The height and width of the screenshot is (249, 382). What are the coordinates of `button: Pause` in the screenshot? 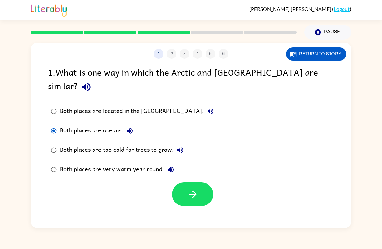 It's located at (327, 32).